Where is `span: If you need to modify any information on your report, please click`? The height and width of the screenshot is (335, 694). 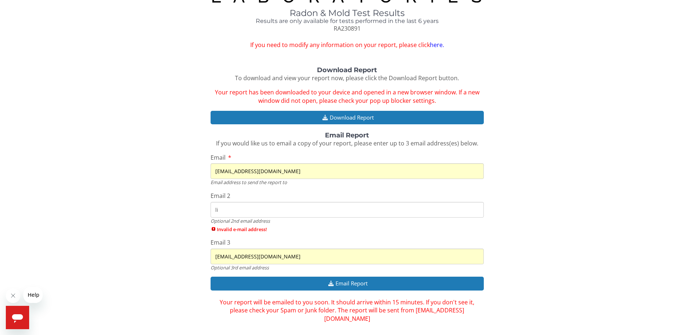
span: If you need to modify any information on your report, please click is located at coordinates (347, 45).